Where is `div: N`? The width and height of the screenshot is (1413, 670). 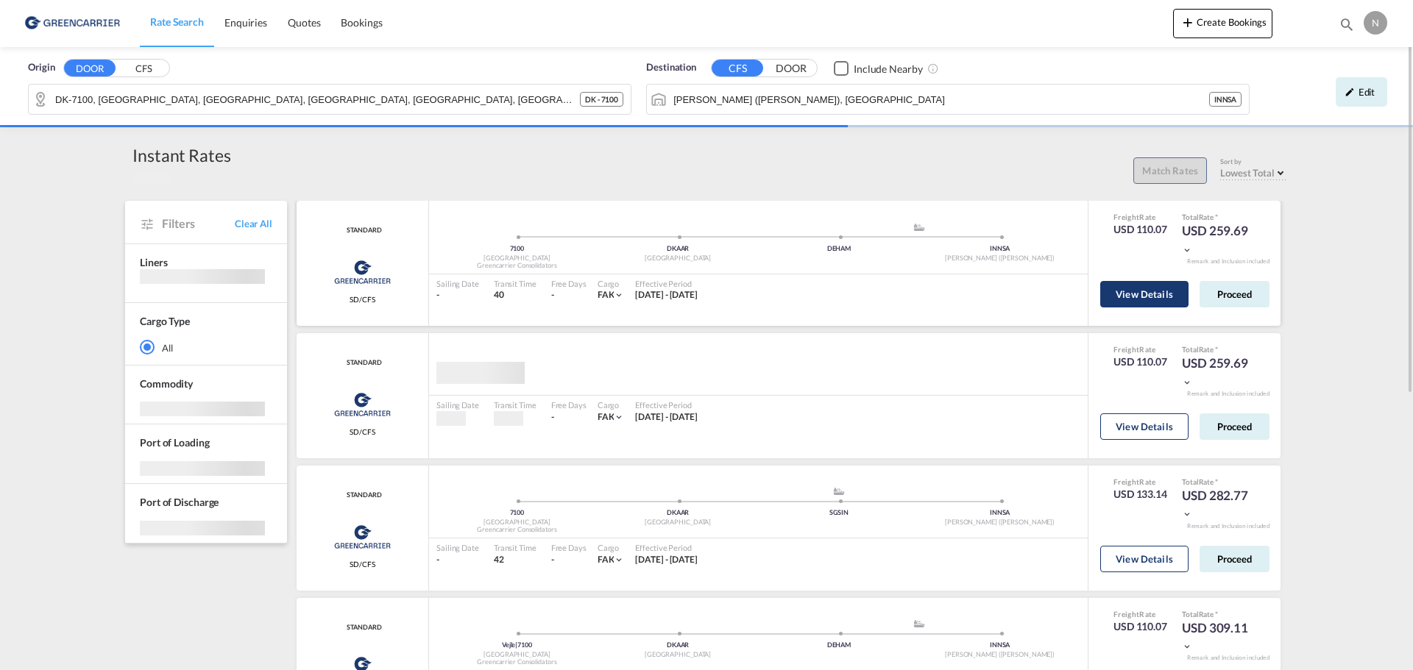 div: N is located at coordinates (1376, 23).